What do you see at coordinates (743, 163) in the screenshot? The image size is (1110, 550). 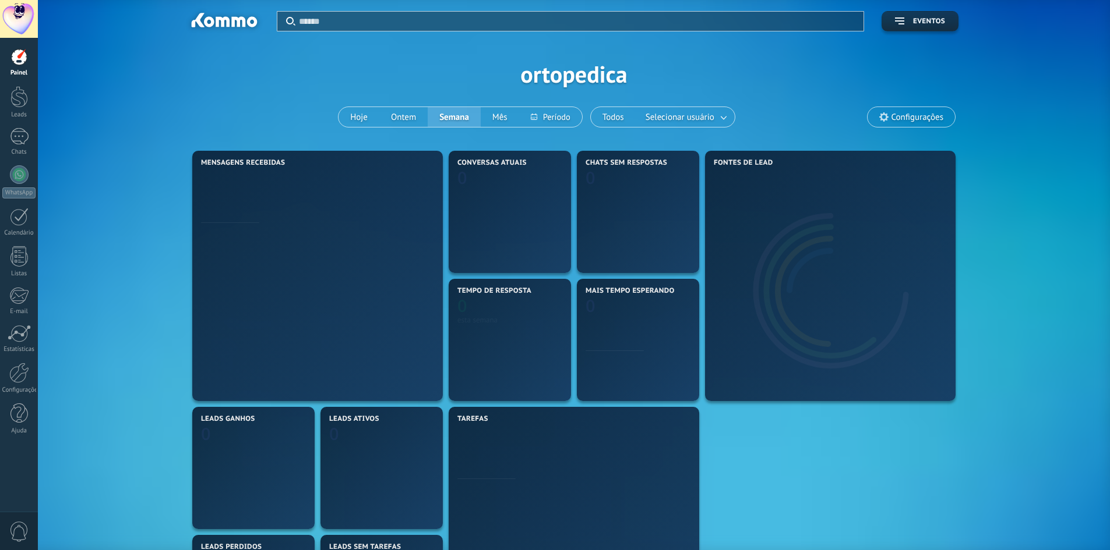 I see `span: Fontes de lead` at bounding box center [743, 163].